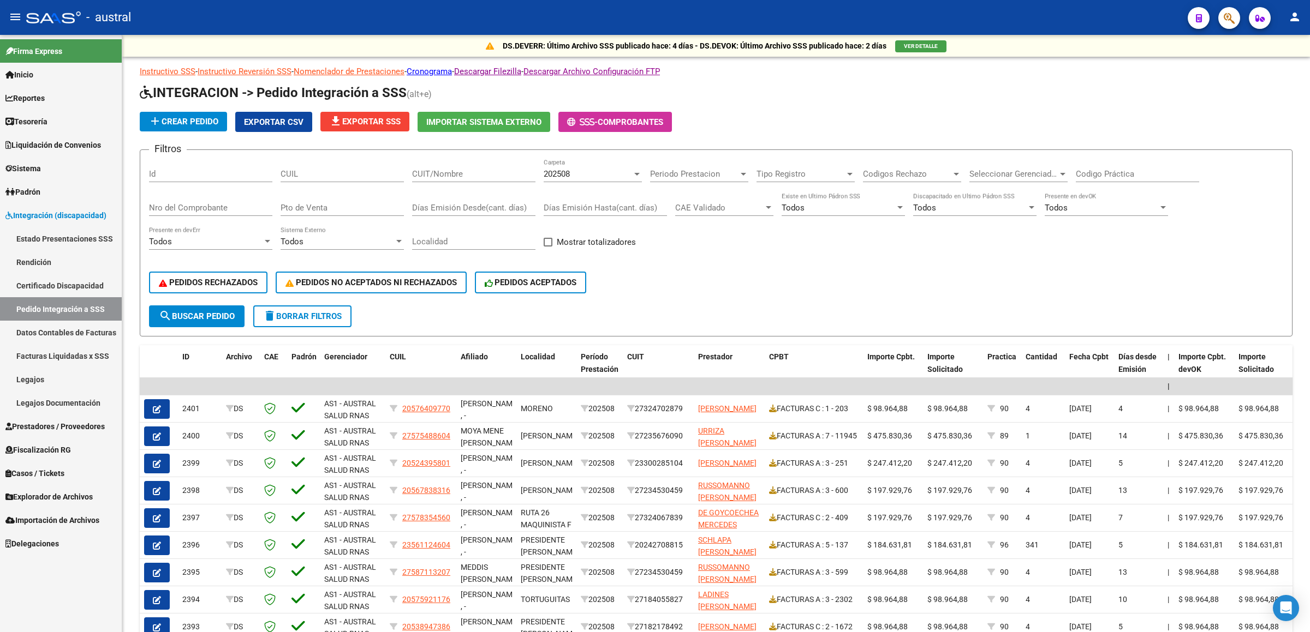 The height and width of the screenshot is (632, 1310). I want to click on span: Delegaciones, so click(32, 544).